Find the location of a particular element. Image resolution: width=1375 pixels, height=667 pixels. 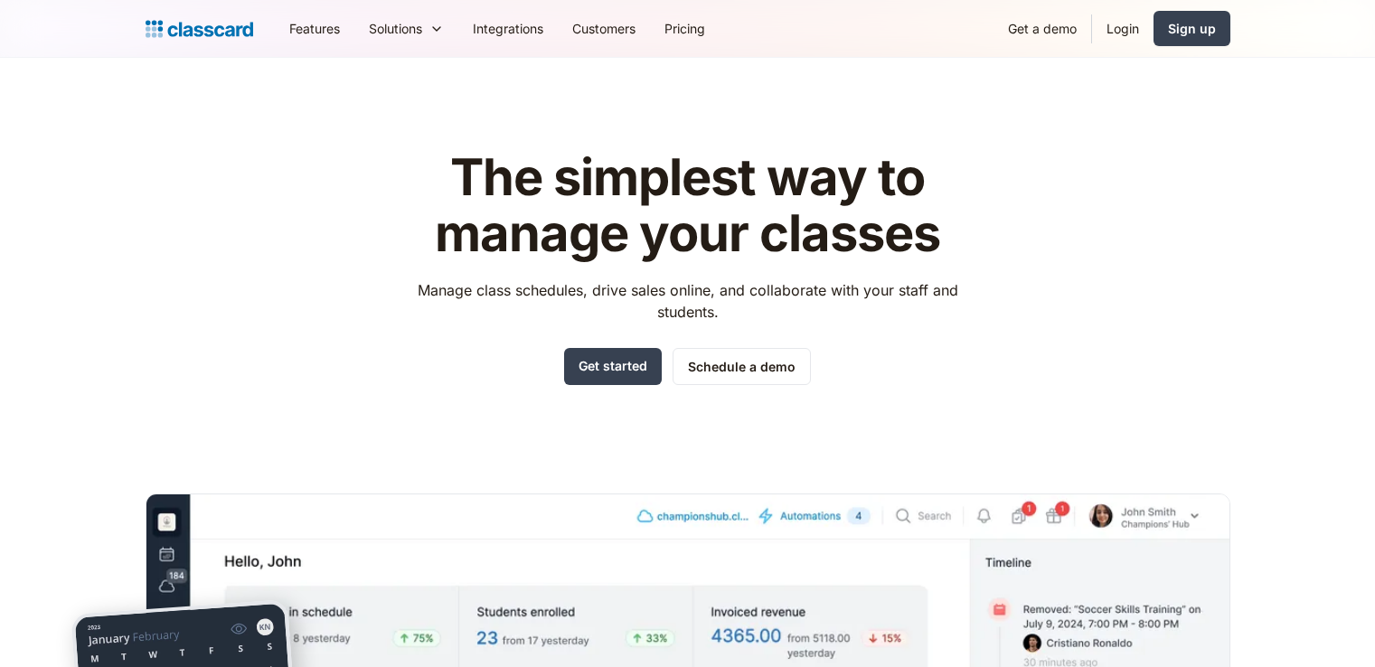

p: Manage class schedules, drive sales online, and collaborate with your staff and students. is located at coordinates (687, 301).